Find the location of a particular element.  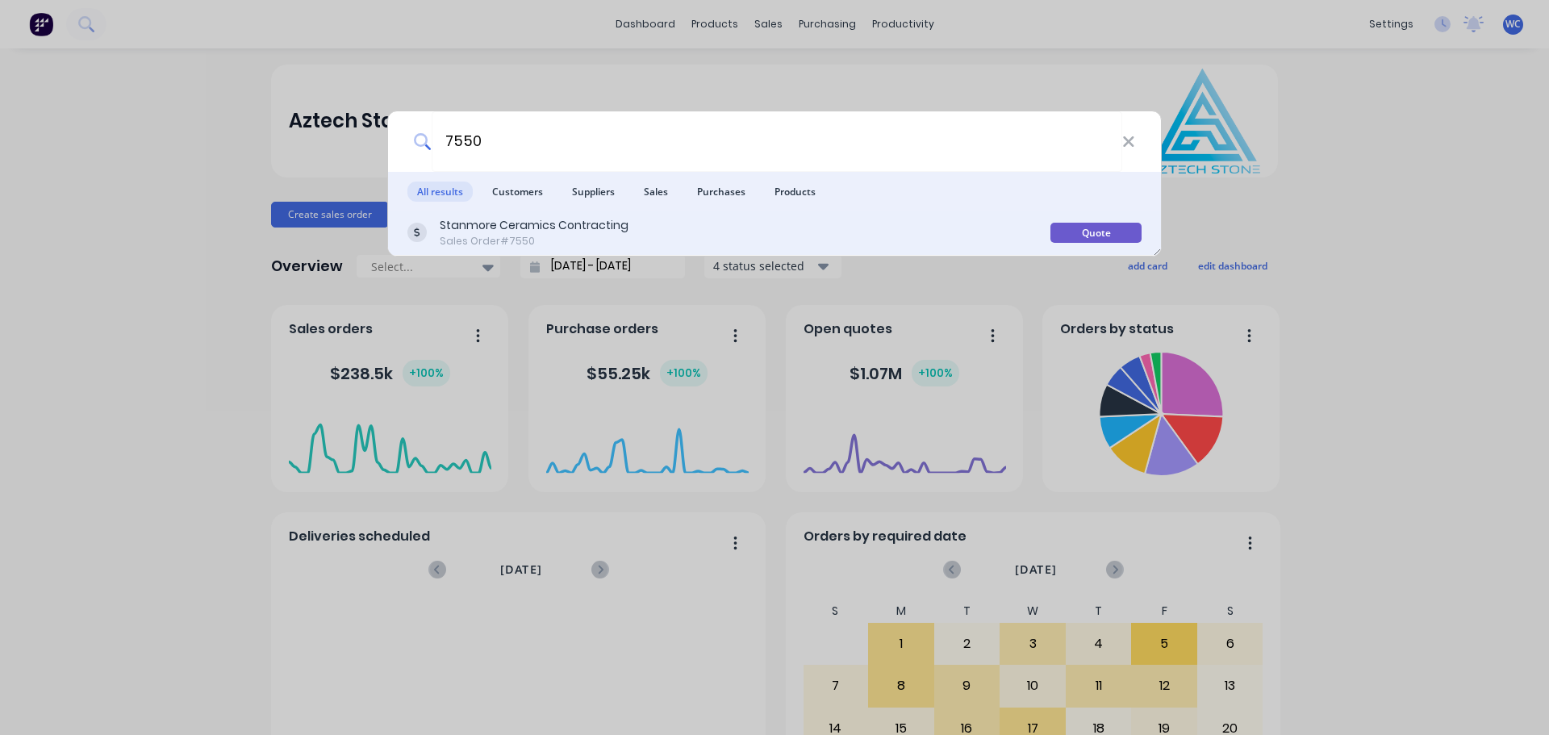

span: Sales is located at coordinates (656, 191).